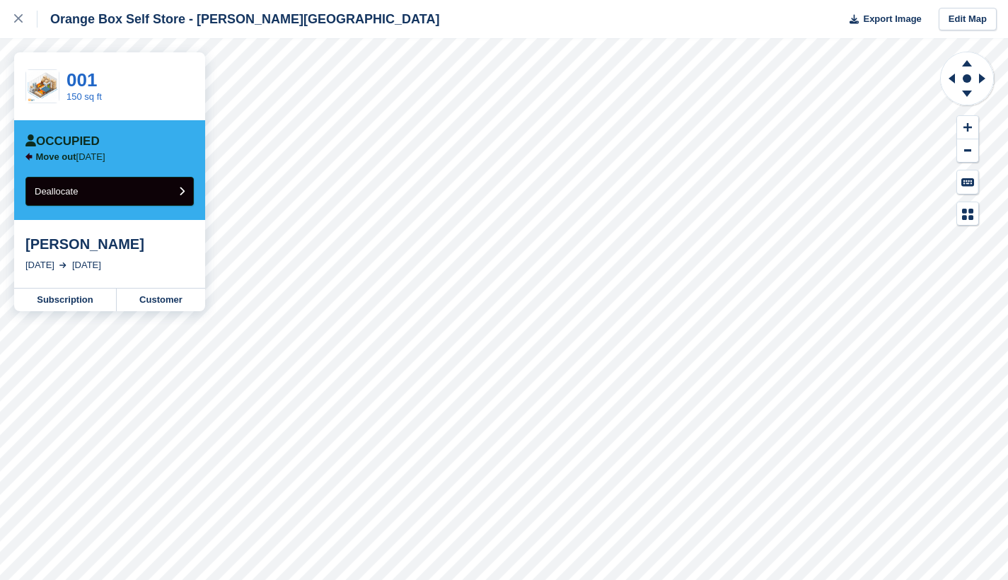  What do you see at coordinates (56, 156) in the screenshot?
I see `span: Move out` at bounding box center [56, 156].